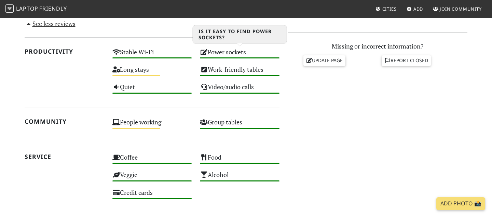 The image size is (492, 217). Describe the element at coordinates (152, 55) in the screenshot. I see `div: Stable Wi-Fi` at that location.